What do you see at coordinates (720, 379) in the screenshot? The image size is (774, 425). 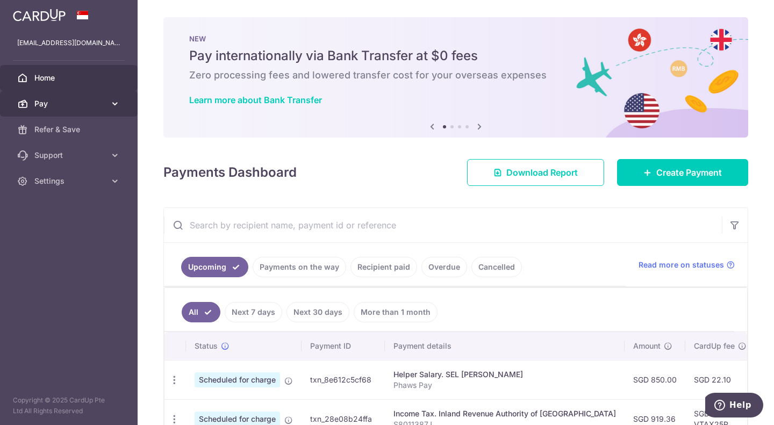 I see `td: SGD 22.10` at bounding box center [720, 379].